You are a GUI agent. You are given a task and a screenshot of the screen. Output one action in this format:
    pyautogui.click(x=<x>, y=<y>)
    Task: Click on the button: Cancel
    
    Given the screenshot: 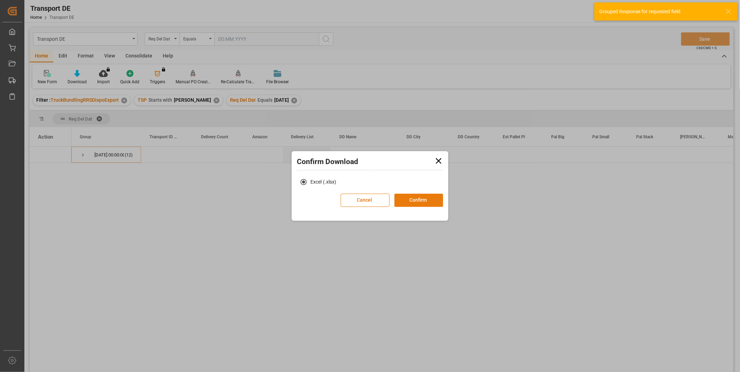 What is the action you would take?
    pyautogui.click(x=365, y=200)
    